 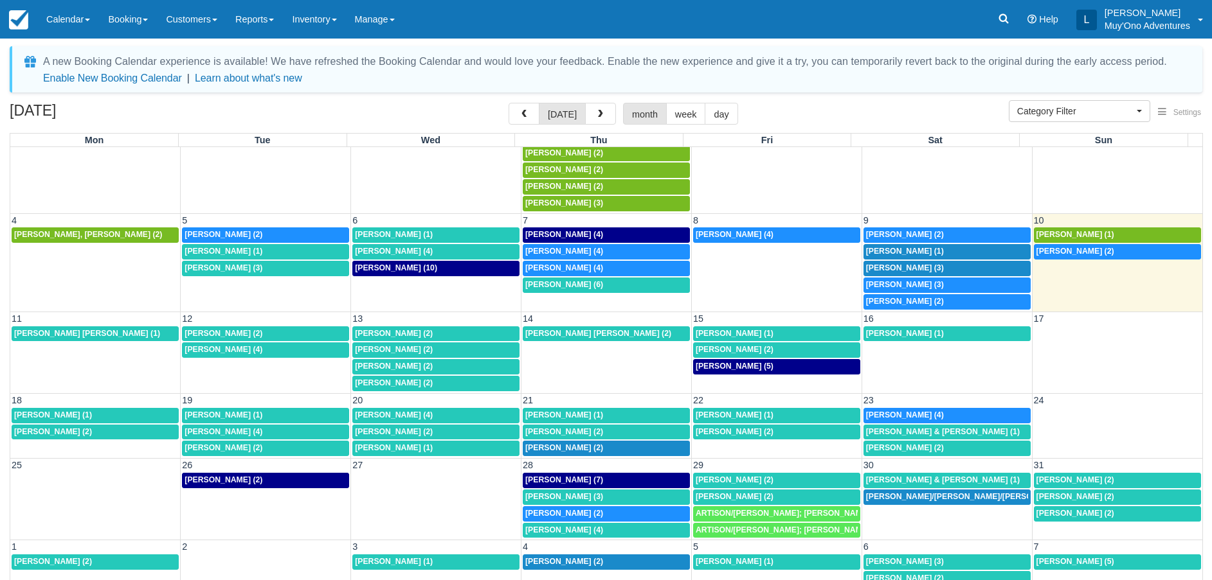 What do you see at coordinates (866, 220) in the screenshot?
I see `span: 9` at bounding box center [866, 220].